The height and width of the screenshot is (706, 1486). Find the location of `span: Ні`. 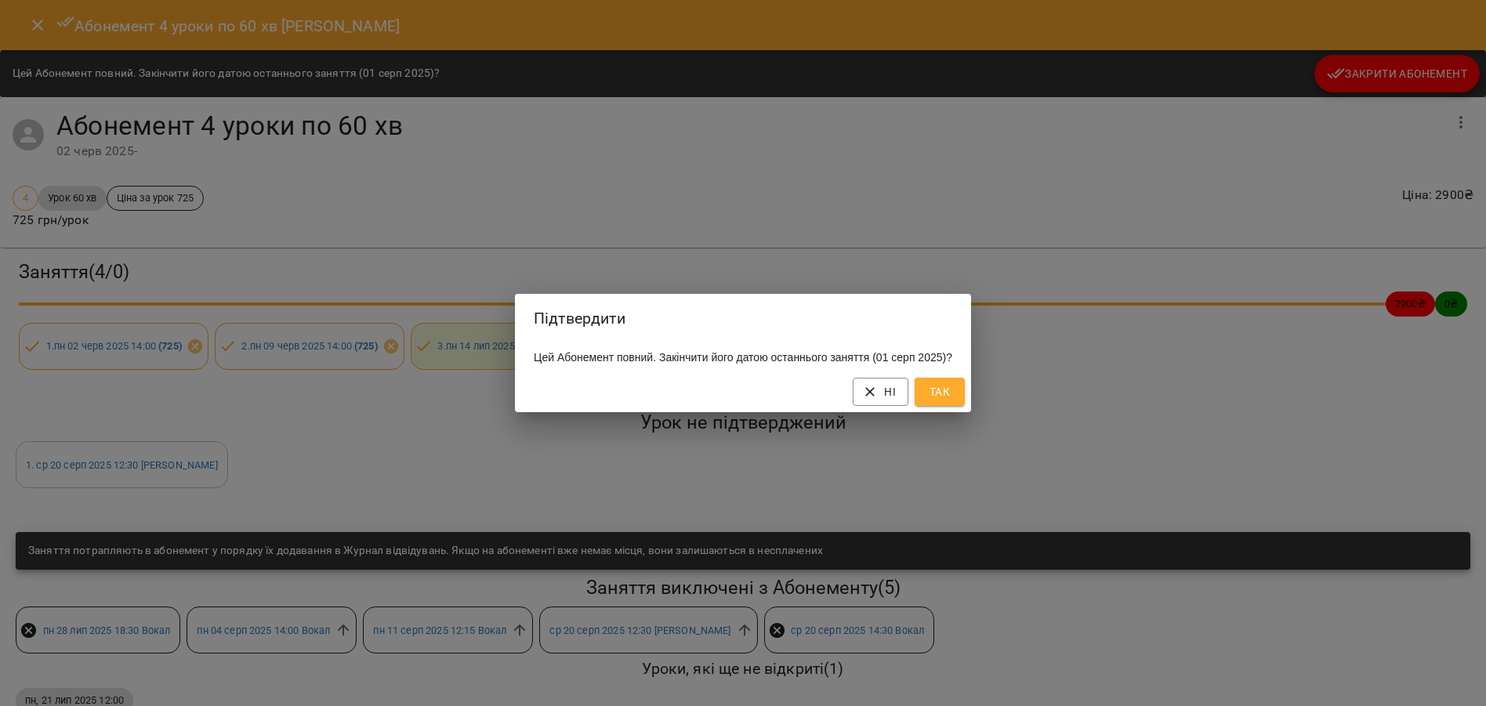

span: Ні is located at coordinates (880, 392).